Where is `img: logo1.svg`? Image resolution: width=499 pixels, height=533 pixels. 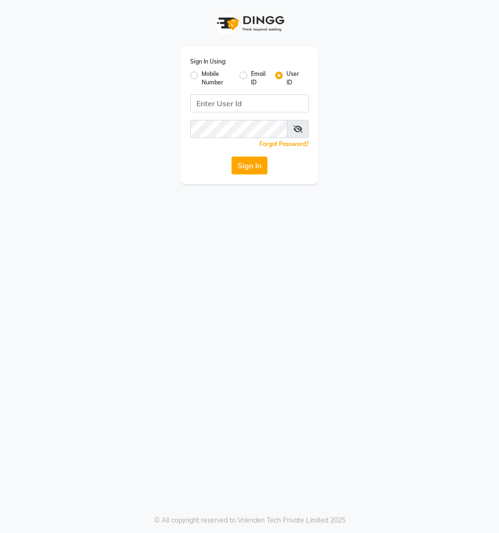 img: logo1.svg is located at coordinates (249, 23).